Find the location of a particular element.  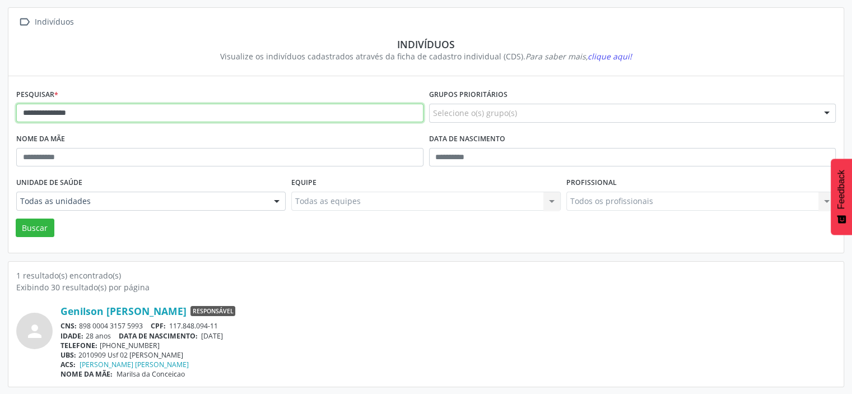

div: Visualize os indivíduos cadastrados através da ficha de cadastro individual (CDS). is located at coordinates (426, 56).